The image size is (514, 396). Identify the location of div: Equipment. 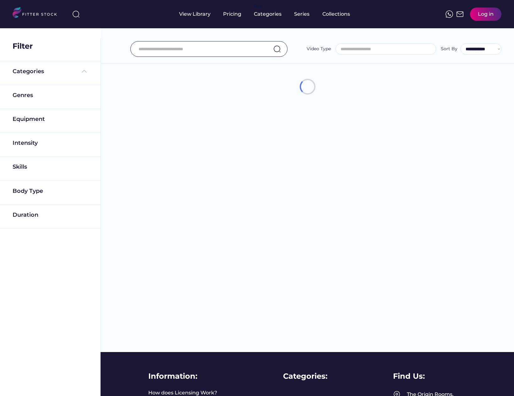
(29, 119).